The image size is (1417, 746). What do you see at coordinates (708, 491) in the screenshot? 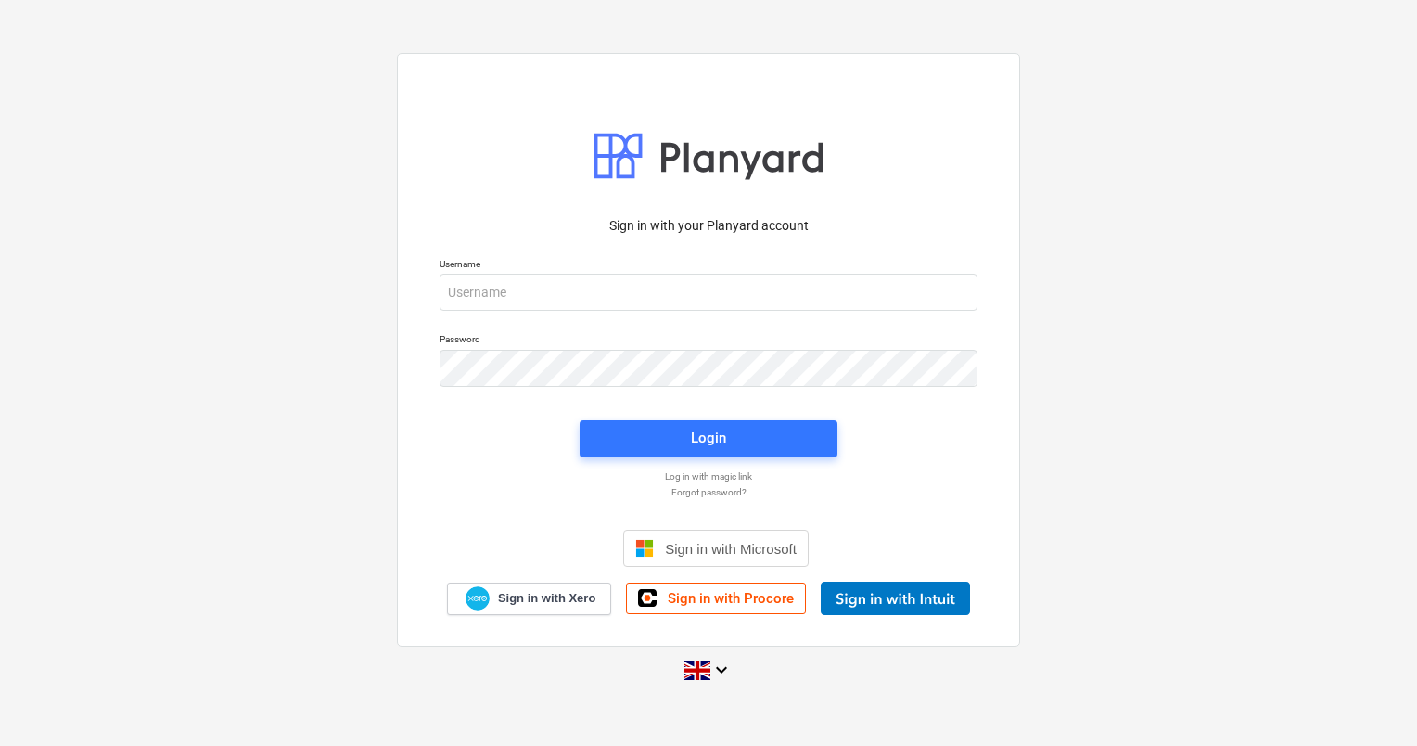
I see `a: Forgot password?` at bounding box center [708, 491].